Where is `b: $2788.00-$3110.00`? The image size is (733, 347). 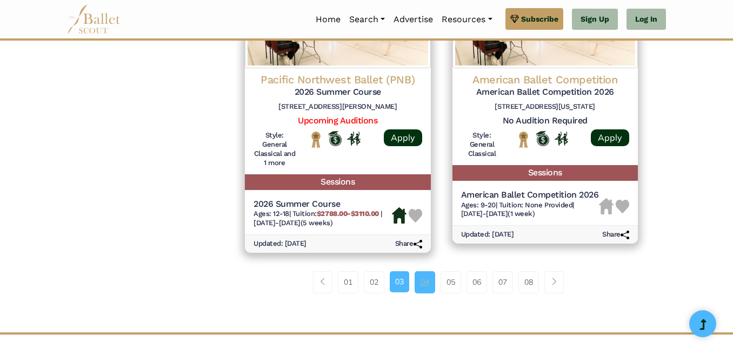
b: $2788.00-$3110.00 is located at coordinates (348, 213).